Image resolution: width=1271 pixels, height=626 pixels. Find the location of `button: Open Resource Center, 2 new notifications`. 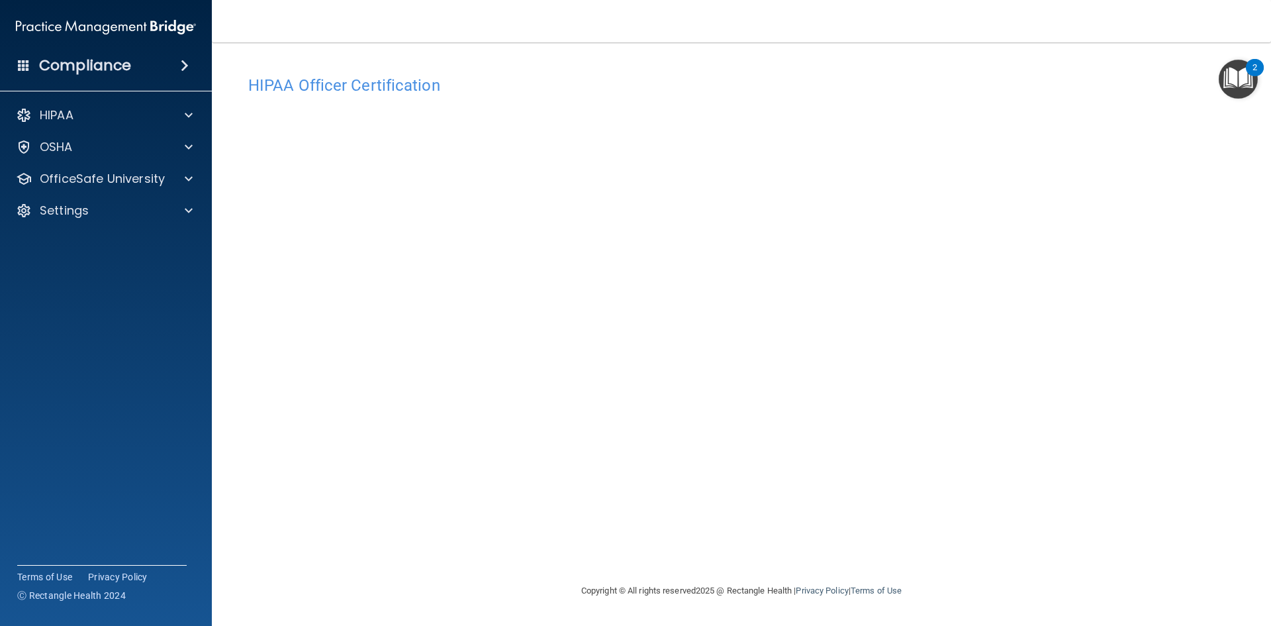

button: Open Resource Center, 2 new notifications is located at coordinates (1238, 79).